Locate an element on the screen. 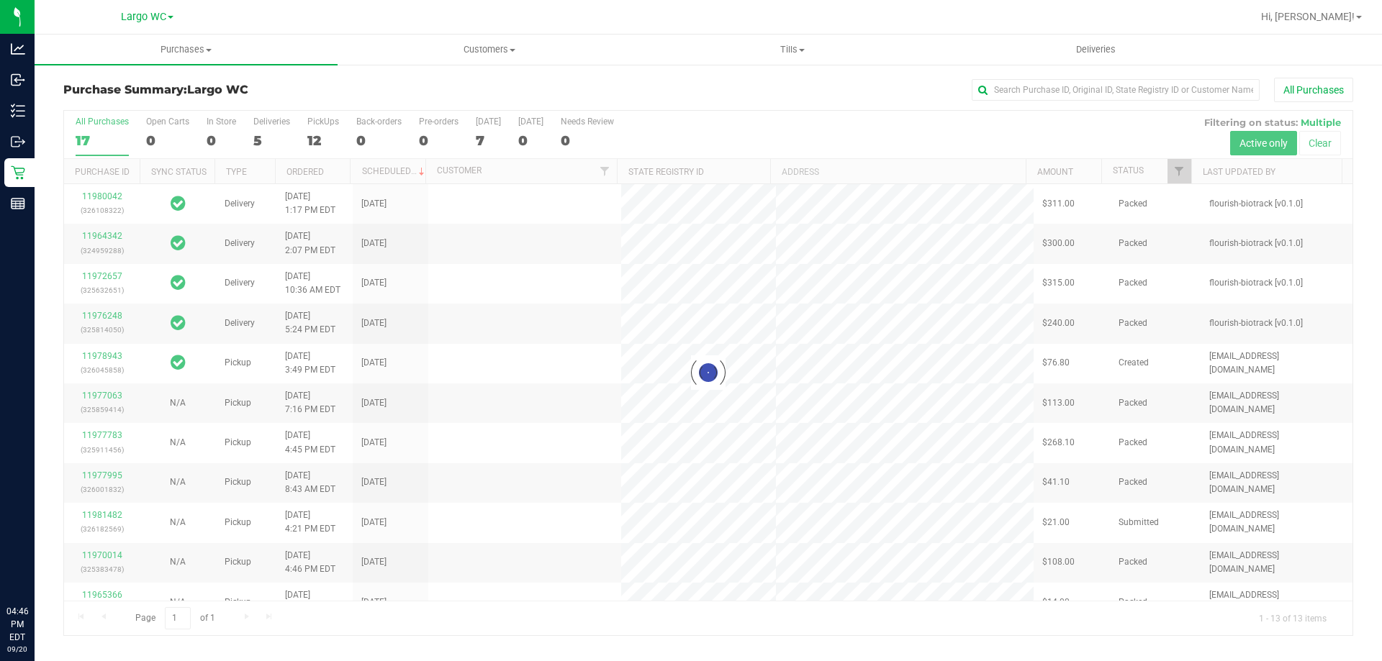 This screenshot has height=661, width=1382. inline-svg: Analytics is located at coordinates (18, 49).